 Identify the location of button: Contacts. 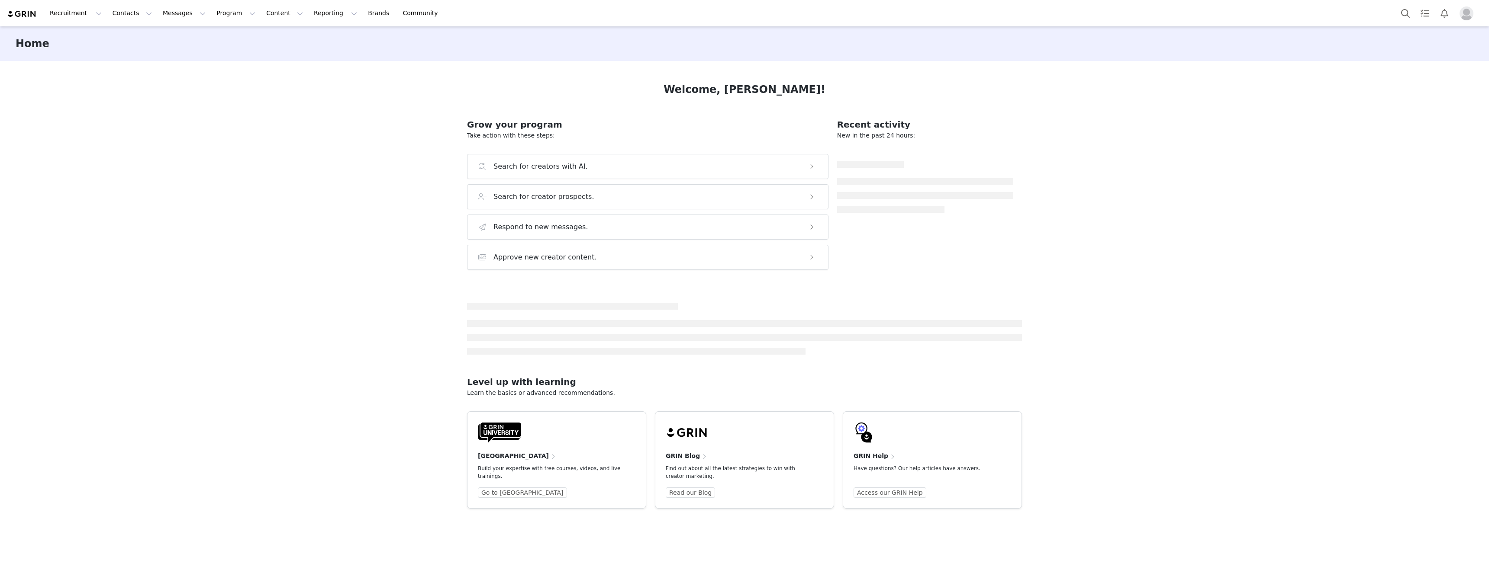
(132, 13).